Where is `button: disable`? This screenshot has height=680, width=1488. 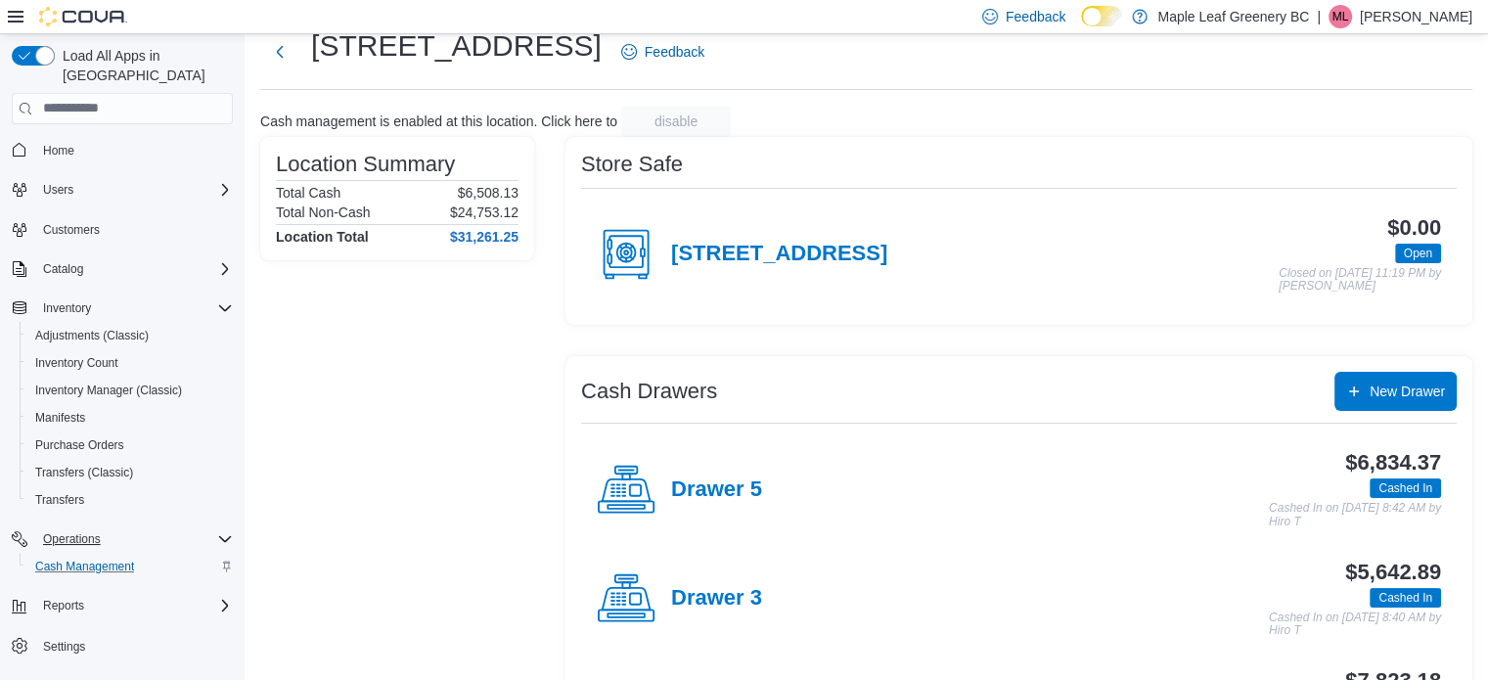 button: disable is located at coordinates (676, 121).